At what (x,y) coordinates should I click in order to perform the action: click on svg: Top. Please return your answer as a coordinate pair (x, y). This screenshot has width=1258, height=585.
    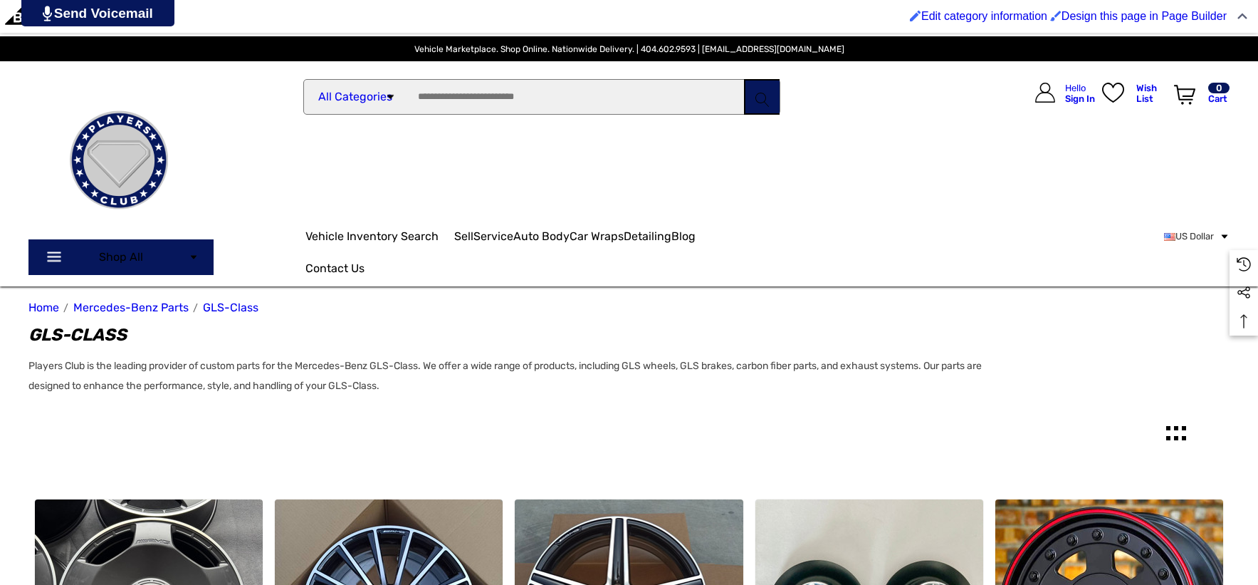
    Looking at the image, I should click on (1244, 321).